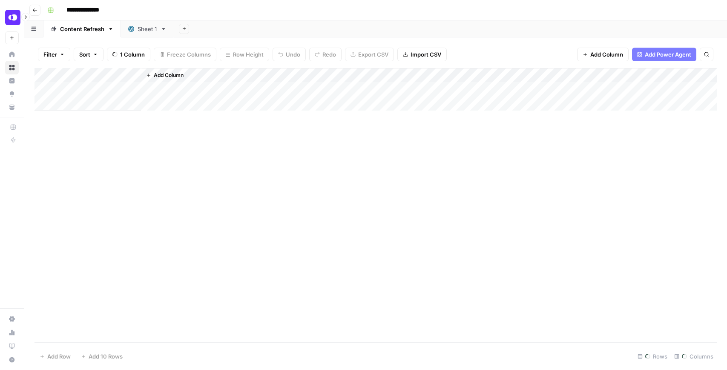 The image size is (727, 370). What do you see at coordinates (325, 54) in the screenshot?
I see `button: Redo` at bounding box center [325, 54].